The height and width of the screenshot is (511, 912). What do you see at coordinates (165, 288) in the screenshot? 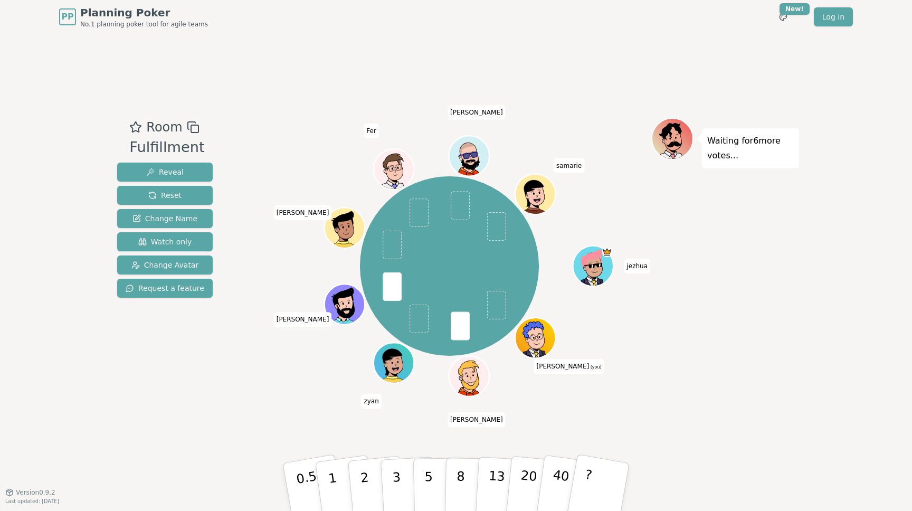
I see `span: Request a feature` at bounding box center [165, 288].